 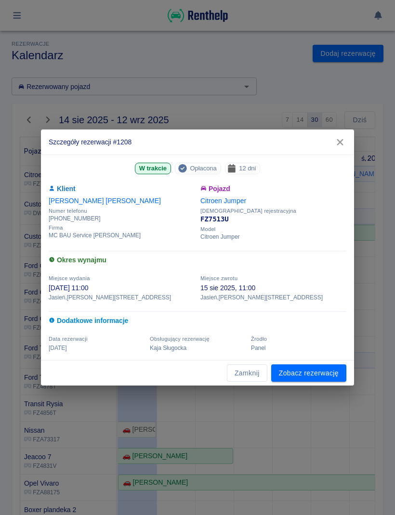 I want to click on span: Opłacona, so click(x=203, y=168).